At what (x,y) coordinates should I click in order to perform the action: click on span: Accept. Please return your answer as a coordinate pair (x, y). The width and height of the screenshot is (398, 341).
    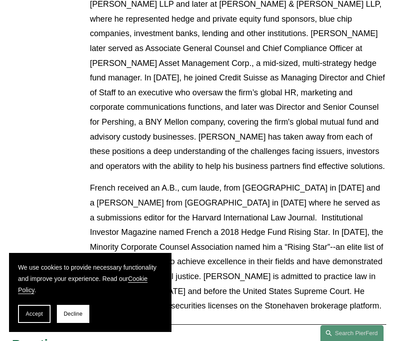
    Looking at the image, I should click on (34, 314).